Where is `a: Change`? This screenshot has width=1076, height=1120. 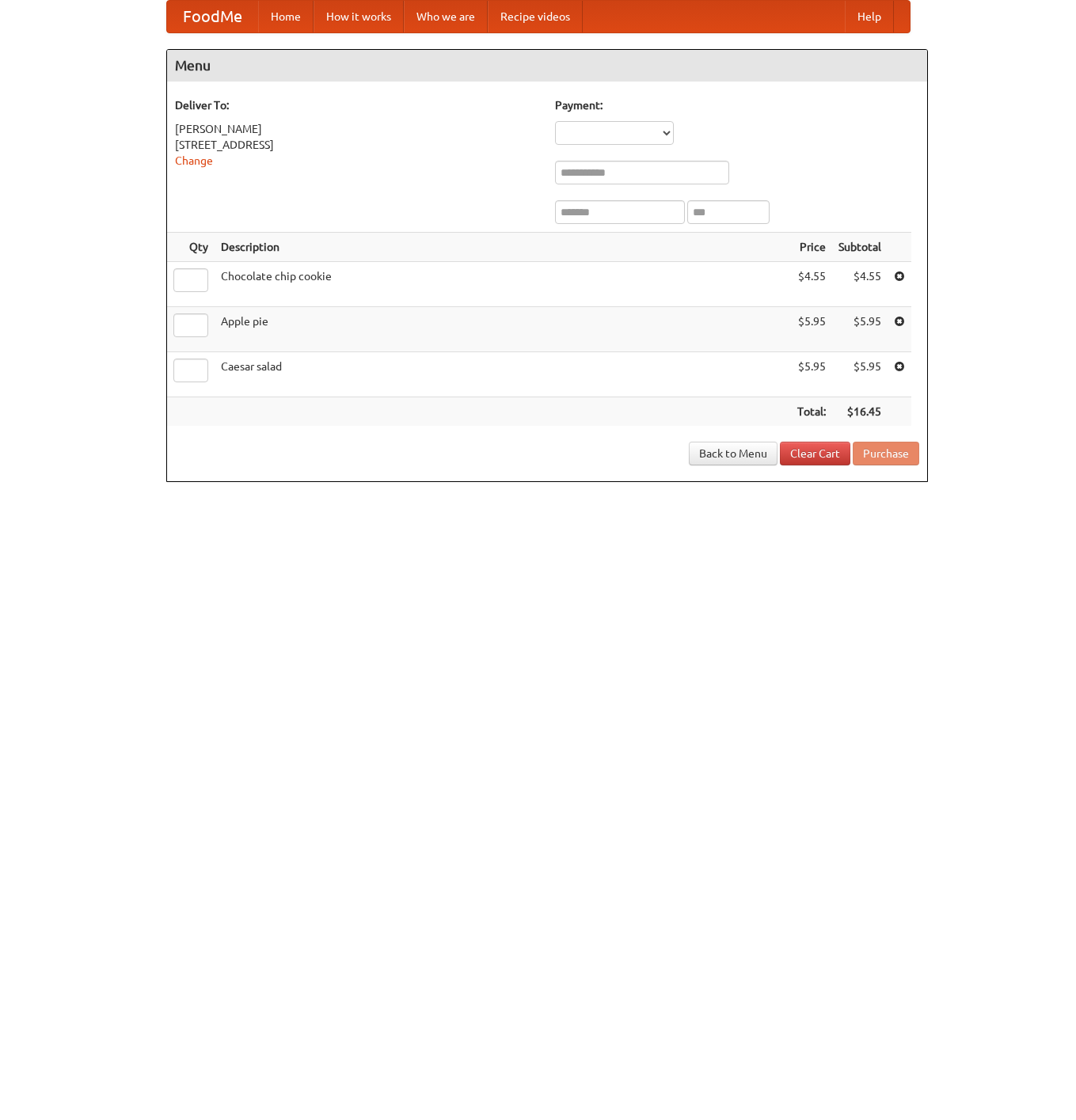
a: Change is located at coordinates (194, 161).